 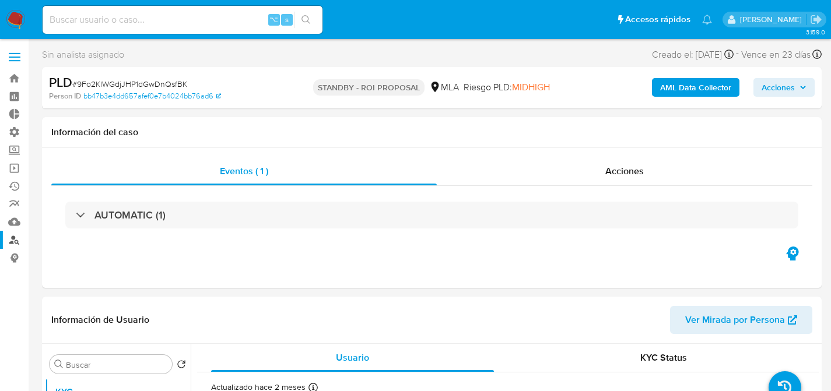 I want to click on input: Buscar usuario o caso..., so click(x=182, y=20).